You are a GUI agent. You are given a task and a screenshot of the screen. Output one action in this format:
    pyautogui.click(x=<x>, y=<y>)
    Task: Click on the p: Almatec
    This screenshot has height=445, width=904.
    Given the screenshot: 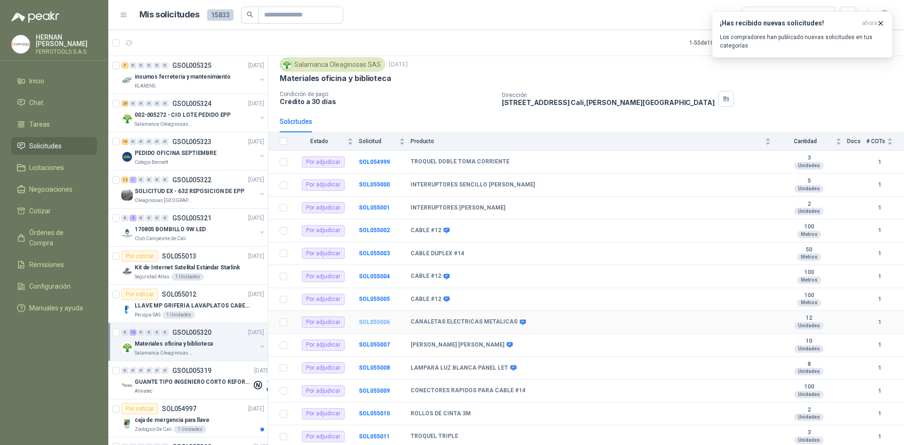 What is the action you would take?
    pyautogui.click(x=144, y=391)
    